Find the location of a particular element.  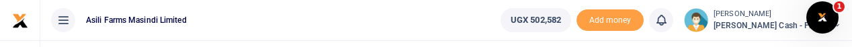

img: logo-small is located at coordinates (20, 21).